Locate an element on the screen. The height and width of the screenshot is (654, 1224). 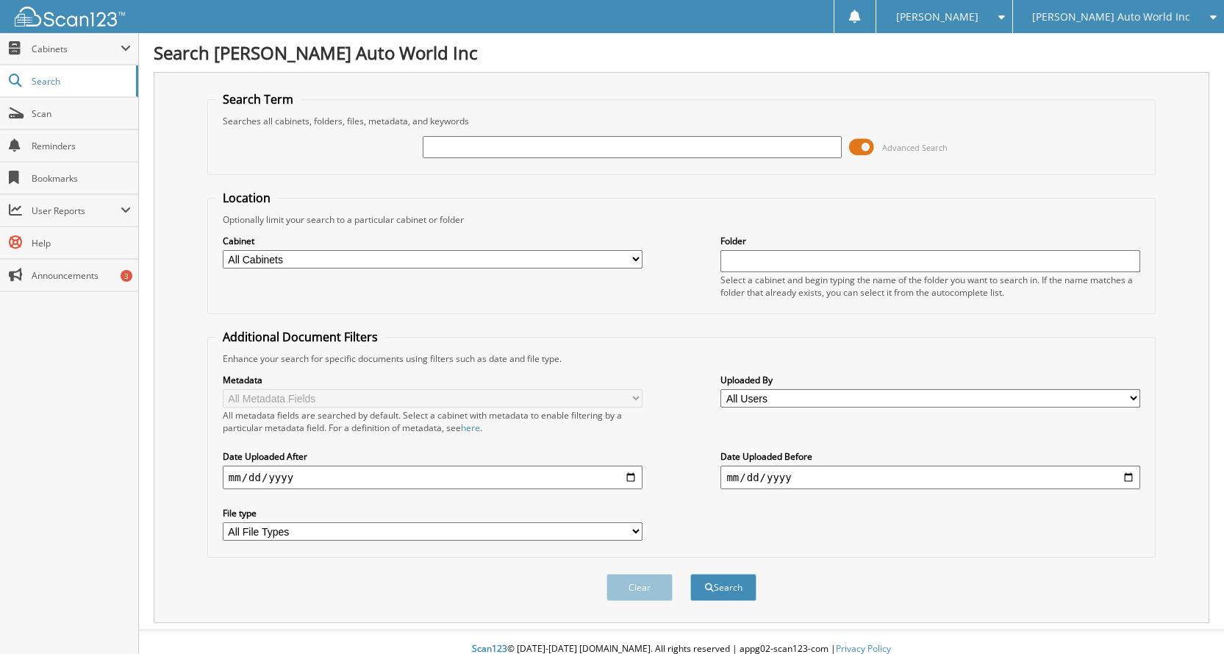
label: File type is located at coordinates (432, 512).